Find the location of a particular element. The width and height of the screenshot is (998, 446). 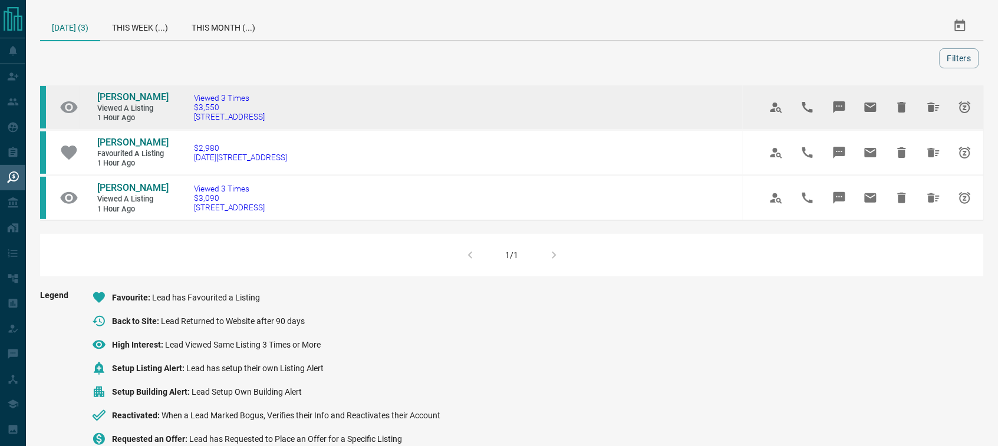

span: Favourite is located at coordinates (132, 298).